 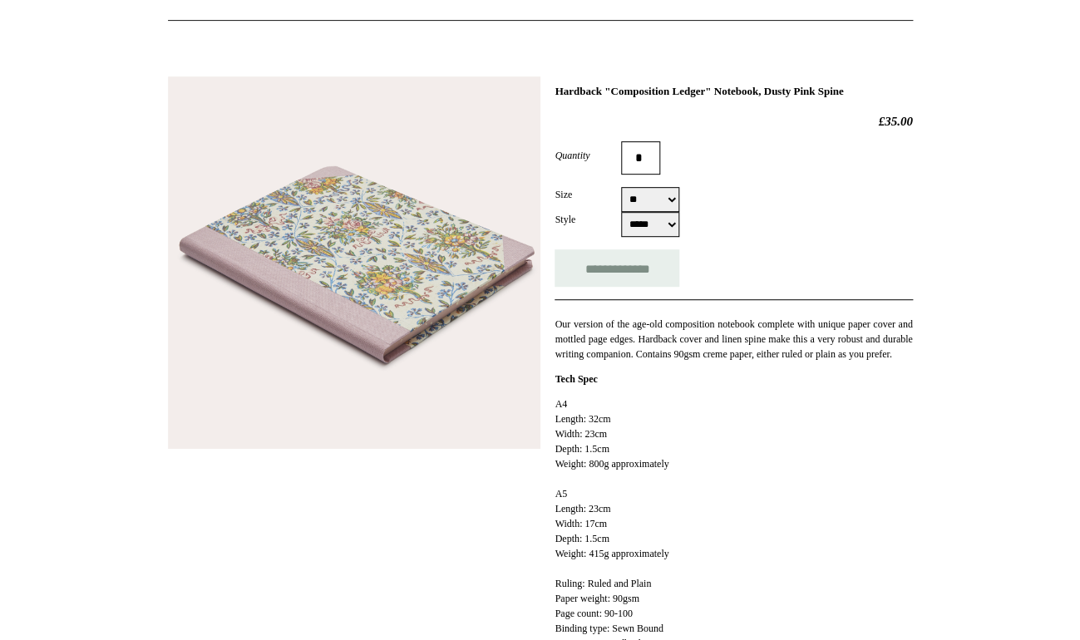 What do you see at coordinates (733, 339) in the screenshot?
I see `p: Our version of the age-old composition notebook complete with unique paper cover and mottled page...` at bounding box center [733, 339].